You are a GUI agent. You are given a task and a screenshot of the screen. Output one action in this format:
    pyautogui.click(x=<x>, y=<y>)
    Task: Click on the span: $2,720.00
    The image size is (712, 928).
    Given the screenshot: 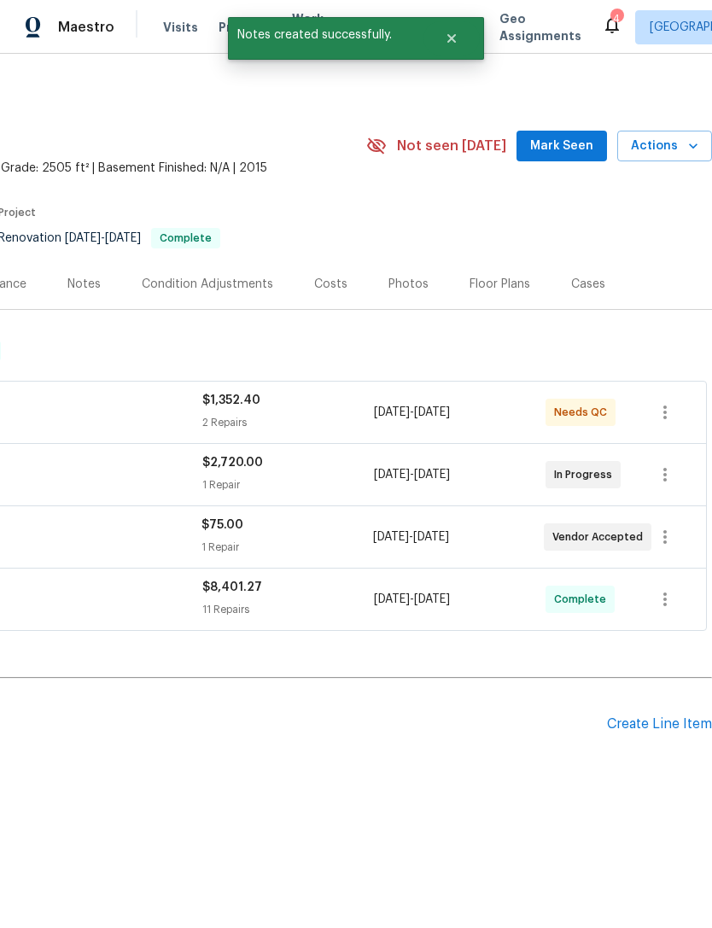 What is the action you would take?
    pyautogui.click(x=232, y=463)
    